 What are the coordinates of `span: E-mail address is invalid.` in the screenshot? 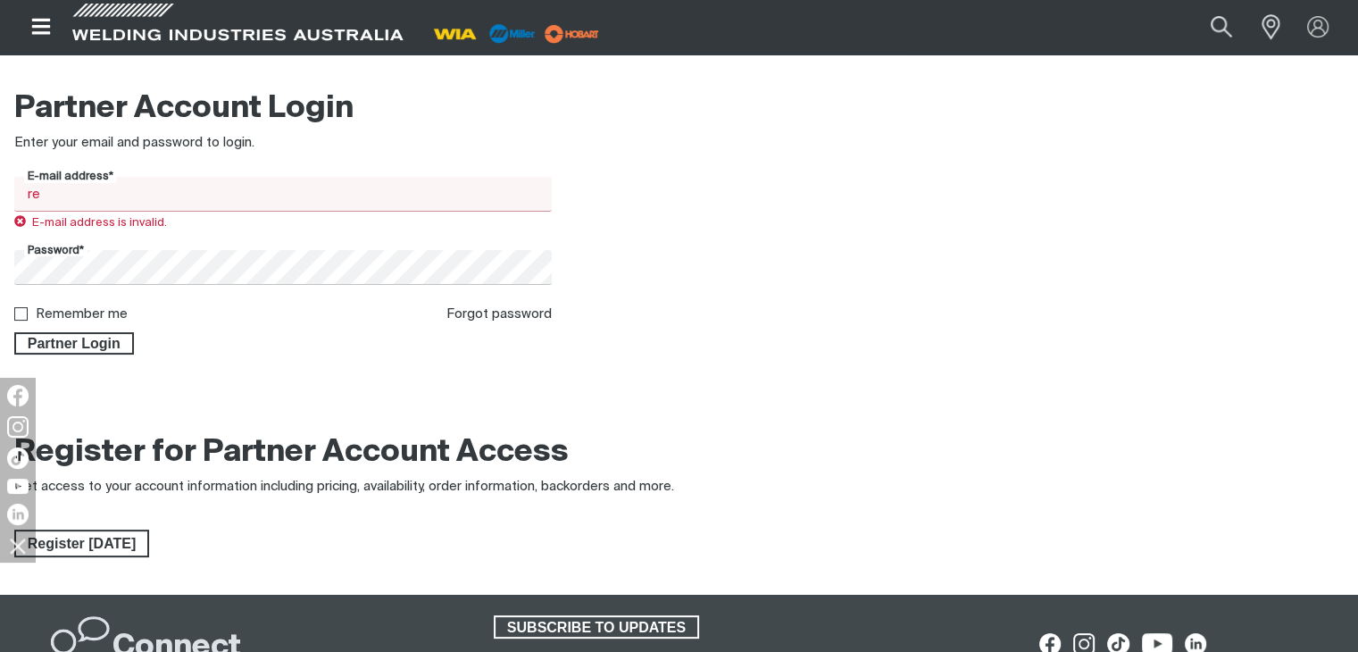 It's located at (90, 222).